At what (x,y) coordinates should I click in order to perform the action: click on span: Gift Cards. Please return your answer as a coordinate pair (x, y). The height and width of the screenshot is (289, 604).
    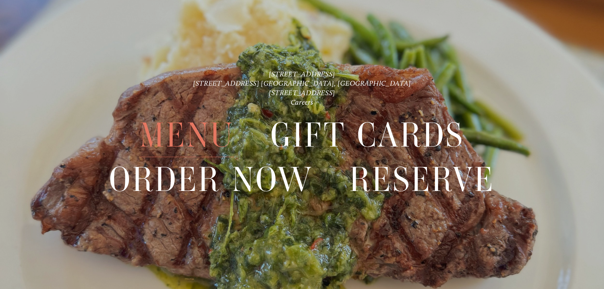
    Looking at the image, I should click on (367, 135).